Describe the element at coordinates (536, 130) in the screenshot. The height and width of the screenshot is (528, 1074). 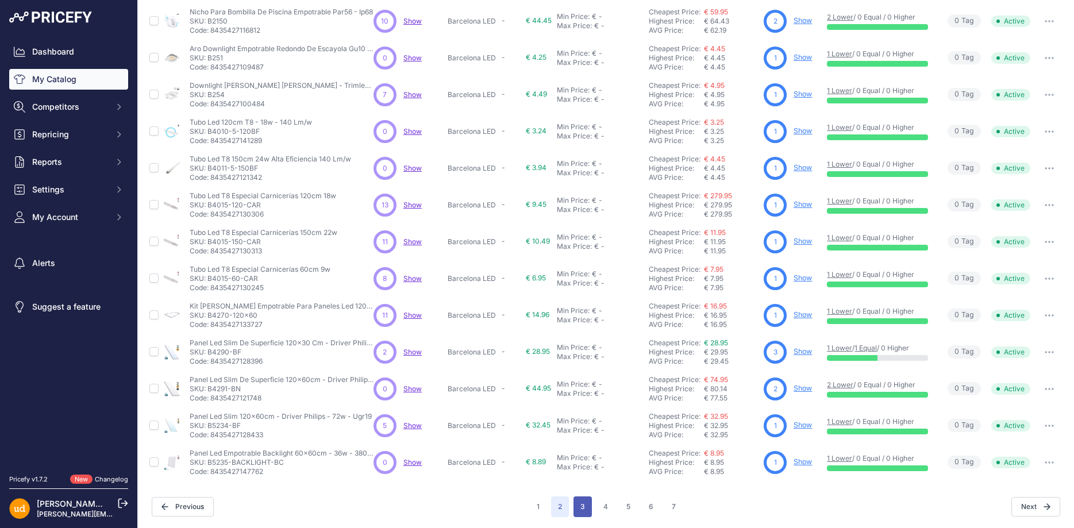
I see `span: € 3.24` at that location.